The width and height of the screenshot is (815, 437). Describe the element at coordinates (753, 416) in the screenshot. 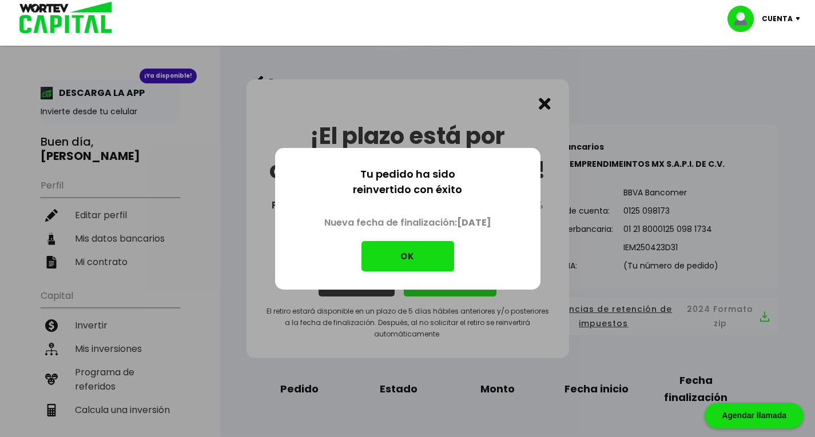

I see `div: Agendar llamada` at that location.